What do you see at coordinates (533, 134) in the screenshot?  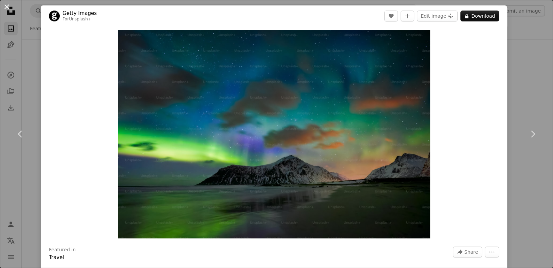 I see `a: Next` at bounding box center [533, 134].